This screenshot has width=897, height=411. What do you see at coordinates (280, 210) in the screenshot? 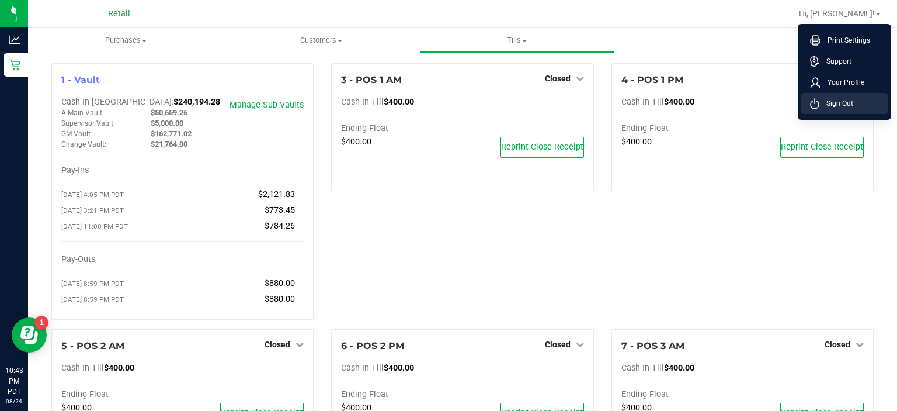
I see `span: $773.45` at bounding box center [280, 210].